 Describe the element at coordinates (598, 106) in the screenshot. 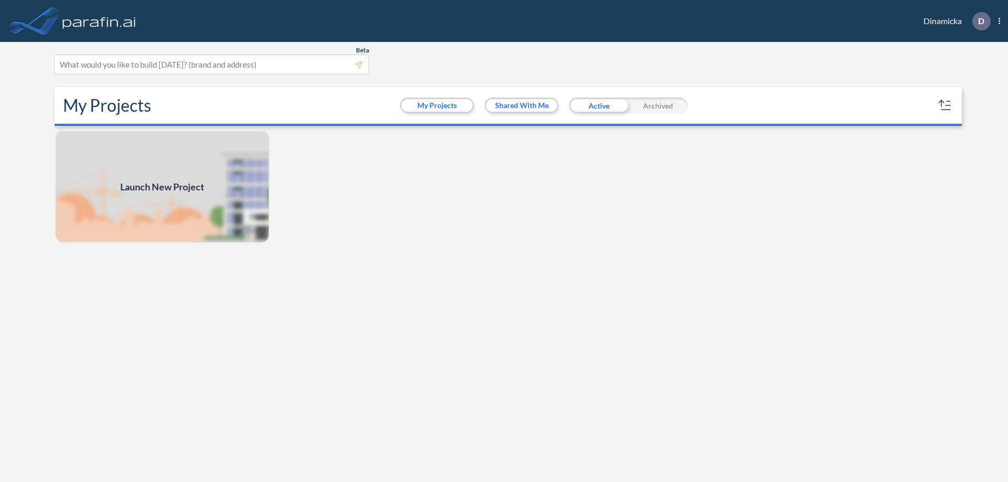

I see `div: Active` at that location.